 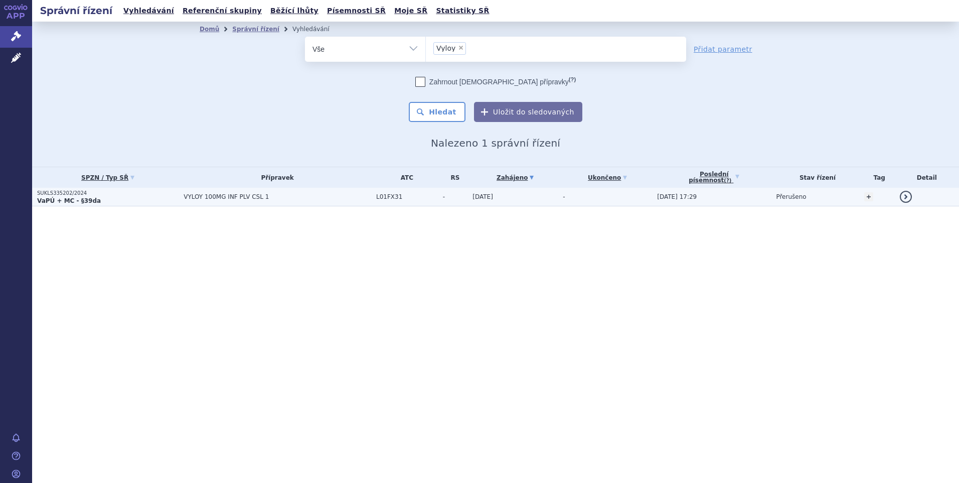 What do you see at coordinates (407, 197) in the screenshot?
I see `span: L01FX31` at bounding box center [407, 197].